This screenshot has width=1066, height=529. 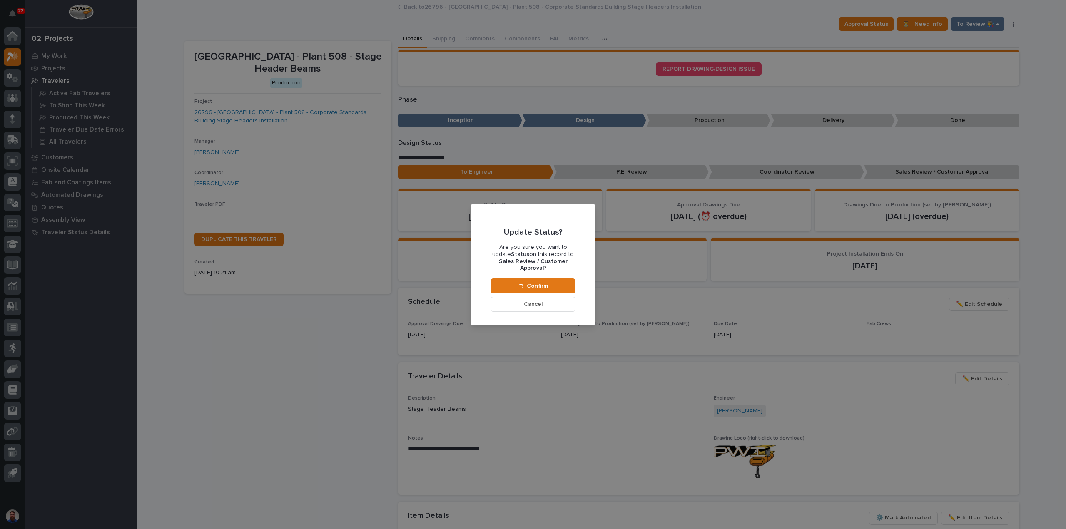 I want to click on span: Confirm, so click(x=537, y=286).